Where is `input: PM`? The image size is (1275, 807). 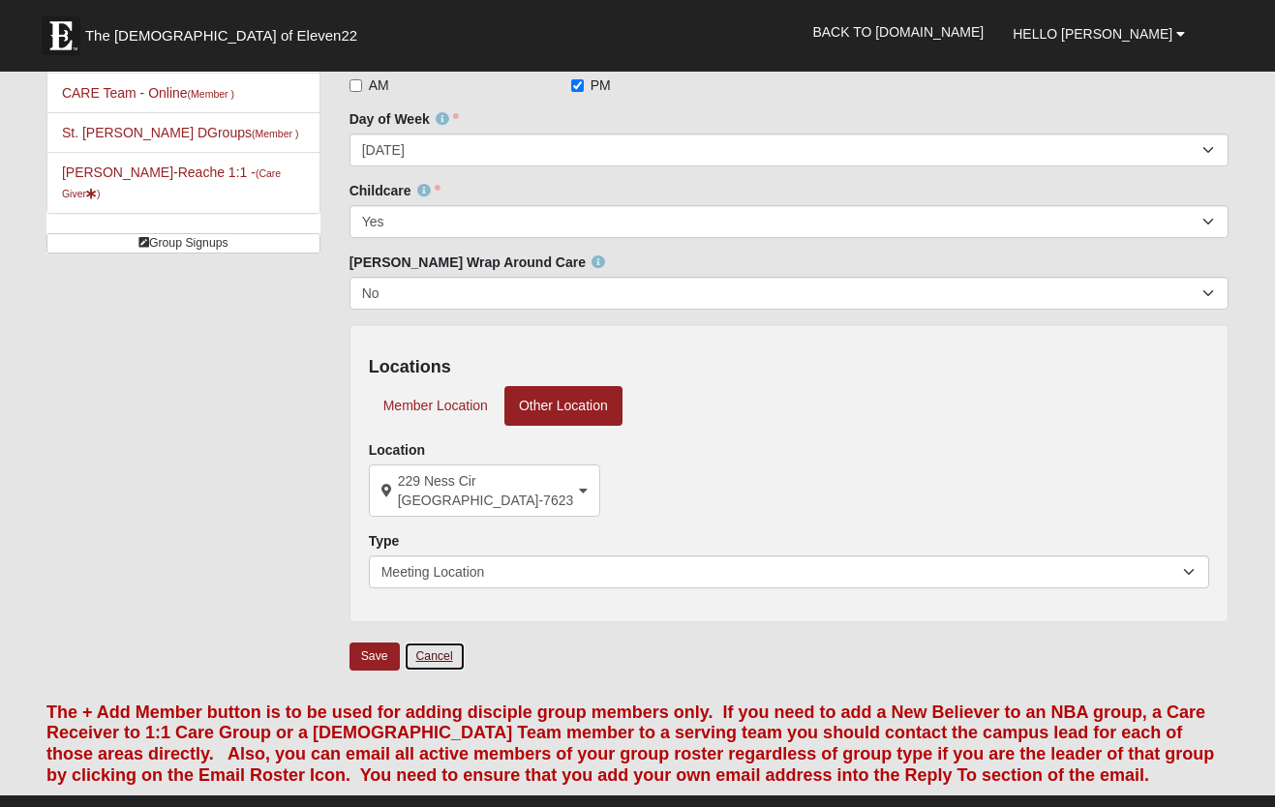
input: PM is located at coordinates (577, 85).